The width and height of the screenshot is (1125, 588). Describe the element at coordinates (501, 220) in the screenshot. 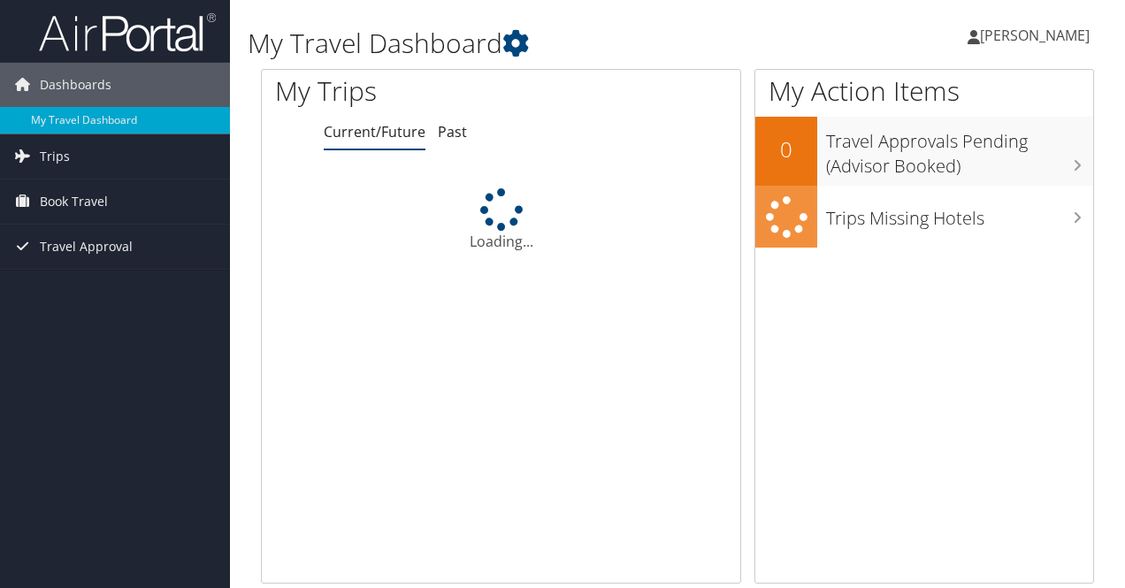

I see `div: Loading...` at that location.